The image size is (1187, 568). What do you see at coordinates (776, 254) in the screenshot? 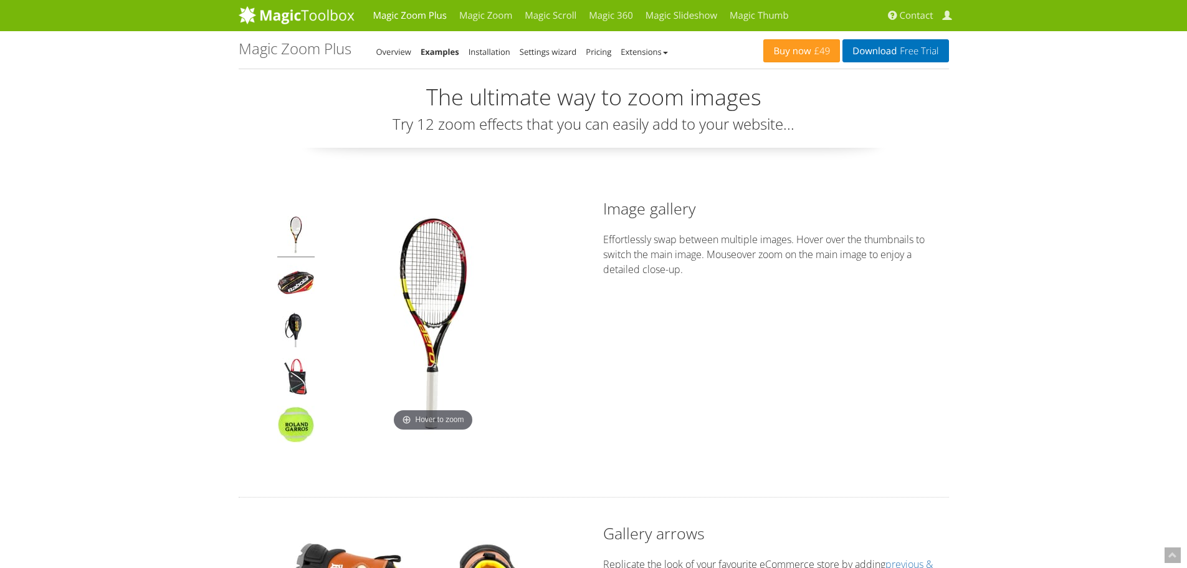
I see `p: Effortlessly swap between multiple images. Hover over the thumbnails to switch the main image. Mo...` at bounding box center [776, 254].